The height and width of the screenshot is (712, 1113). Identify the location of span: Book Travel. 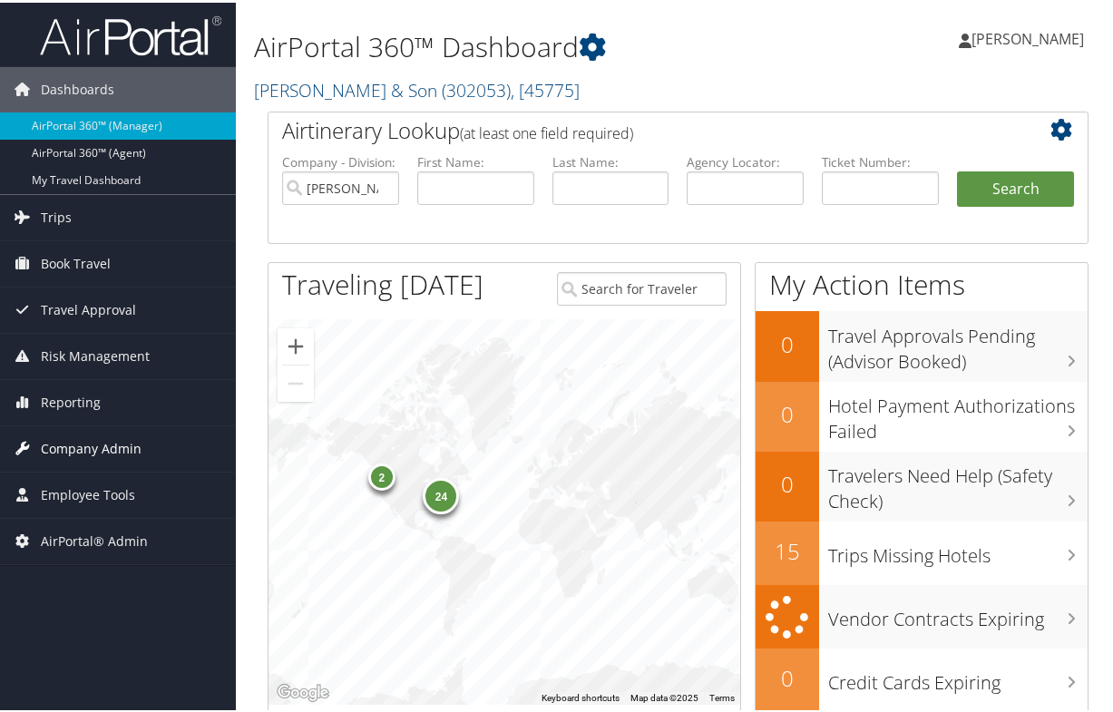
(75, 261).